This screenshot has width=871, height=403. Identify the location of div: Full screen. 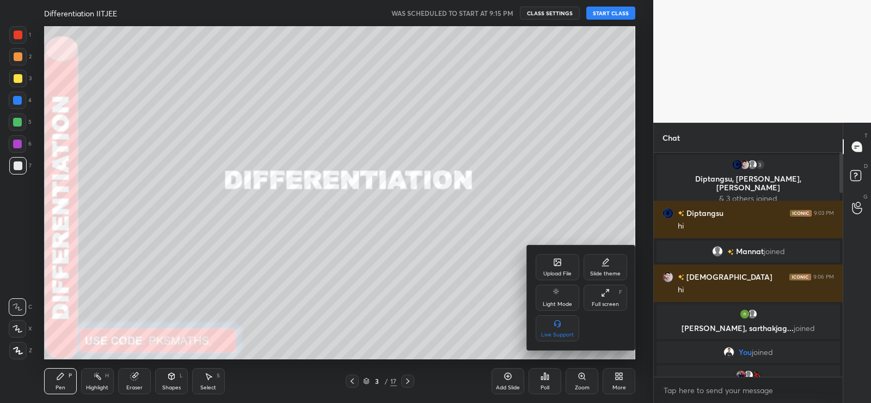
(606, 304).